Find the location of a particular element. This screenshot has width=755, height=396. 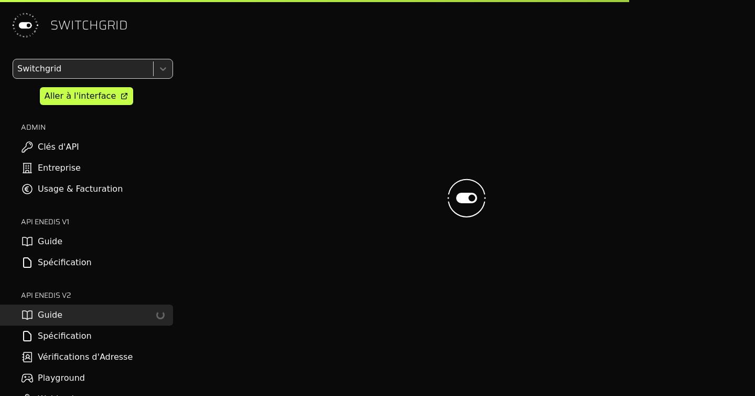

a: Aller à l'interface is located at coordinates (87, 96).